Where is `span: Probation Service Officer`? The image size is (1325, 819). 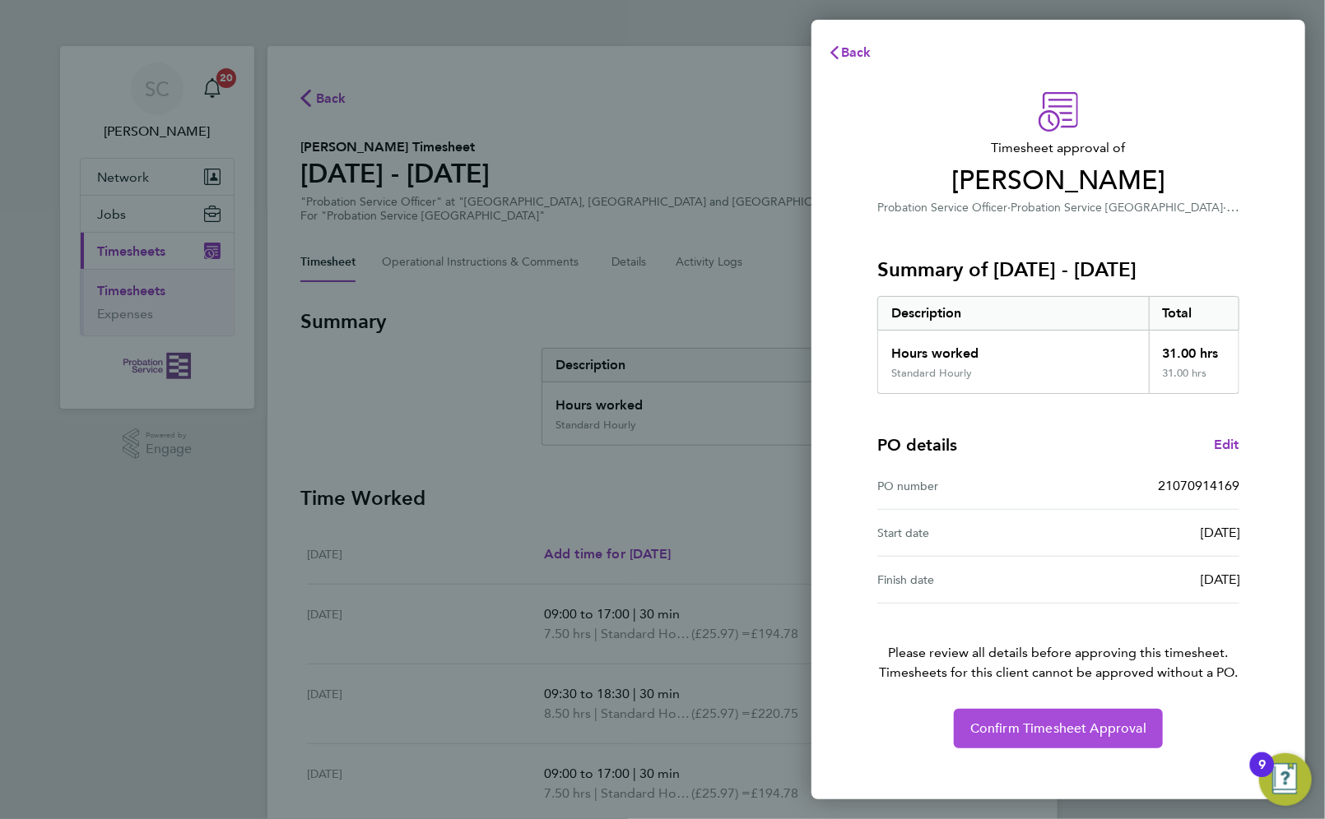
span: Probation Service Officer is located at coordinates (942, 207).